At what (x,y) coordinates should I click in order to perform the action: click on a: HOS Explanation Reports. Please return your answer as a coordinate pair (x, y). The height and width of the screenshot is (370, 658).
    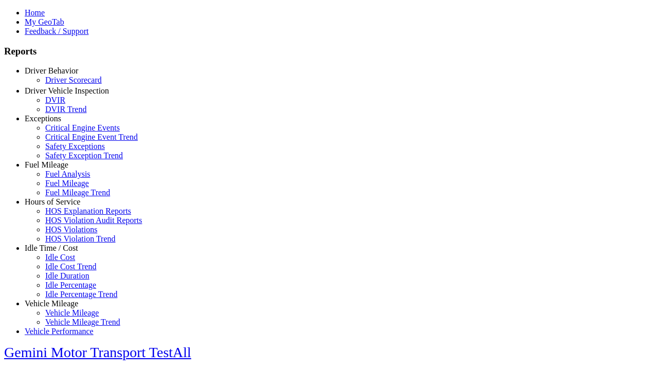
    Looking at the image, I should click on (88, 211).